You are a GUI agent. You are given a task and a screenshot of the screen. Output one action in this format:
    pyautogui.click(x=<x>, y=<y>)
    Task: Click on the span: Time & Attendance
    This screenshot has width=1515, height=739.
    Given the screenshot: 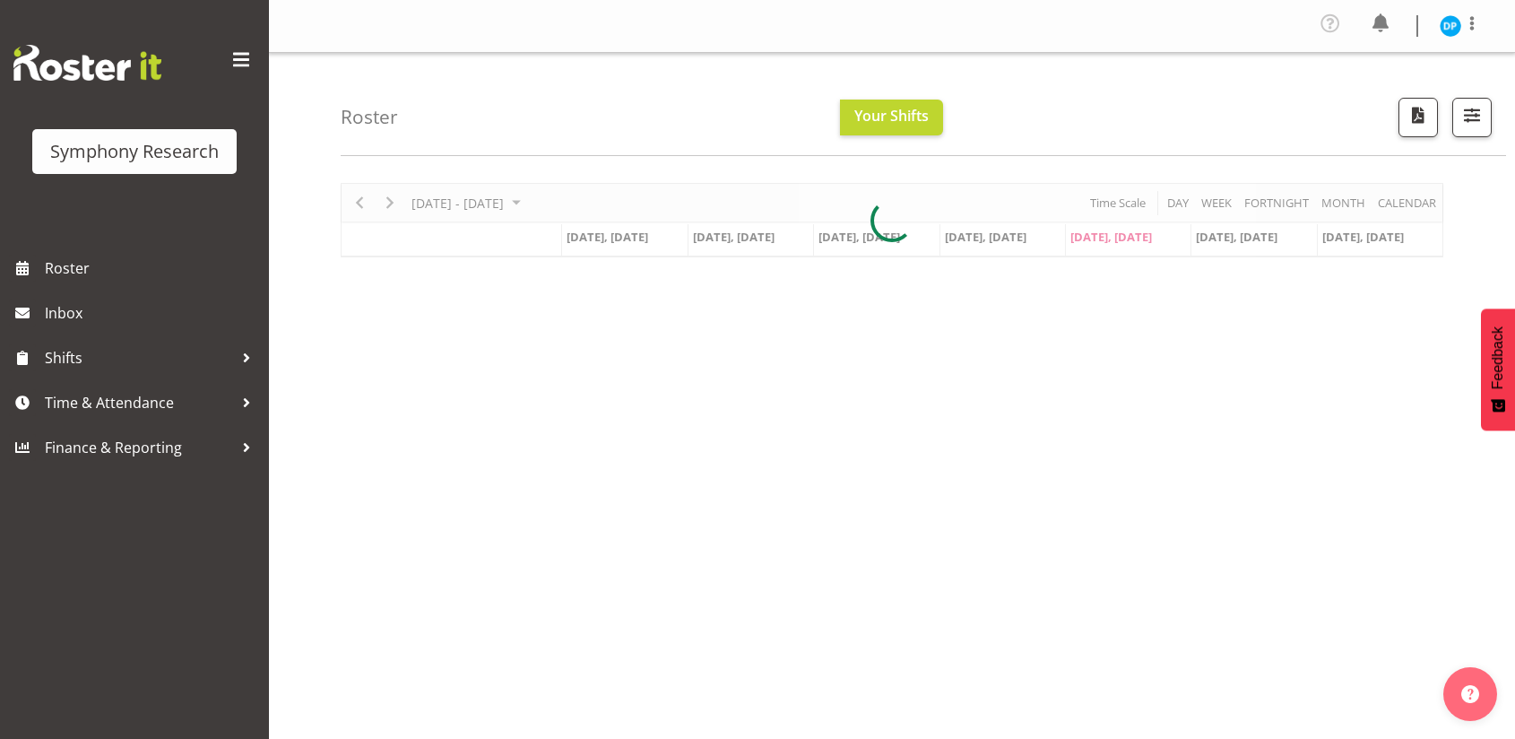 What is the action you would take?
    pyautogui.click(x=139, y=403)
    